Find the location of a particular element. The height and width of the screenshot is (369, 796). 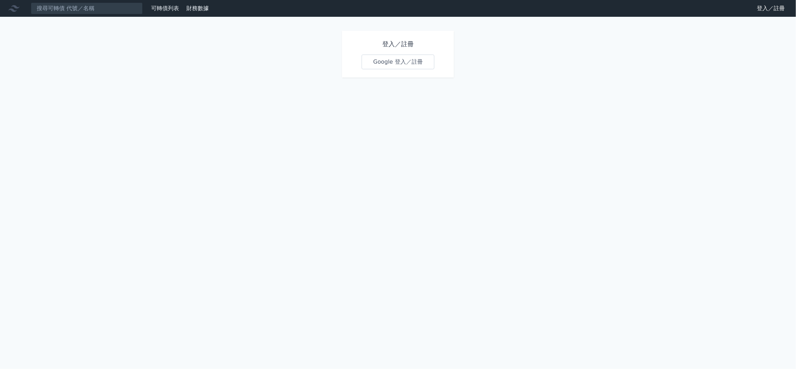

a: 登入／註冊 is located at coordinates (771, 8).